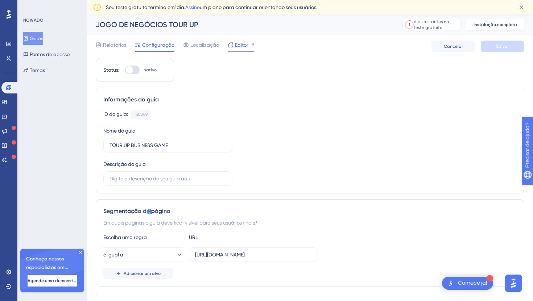  Describe the element at coordinates (168, 145) in the screenshot. I see `input: Digite o nome do seu guia aqui` at that location.